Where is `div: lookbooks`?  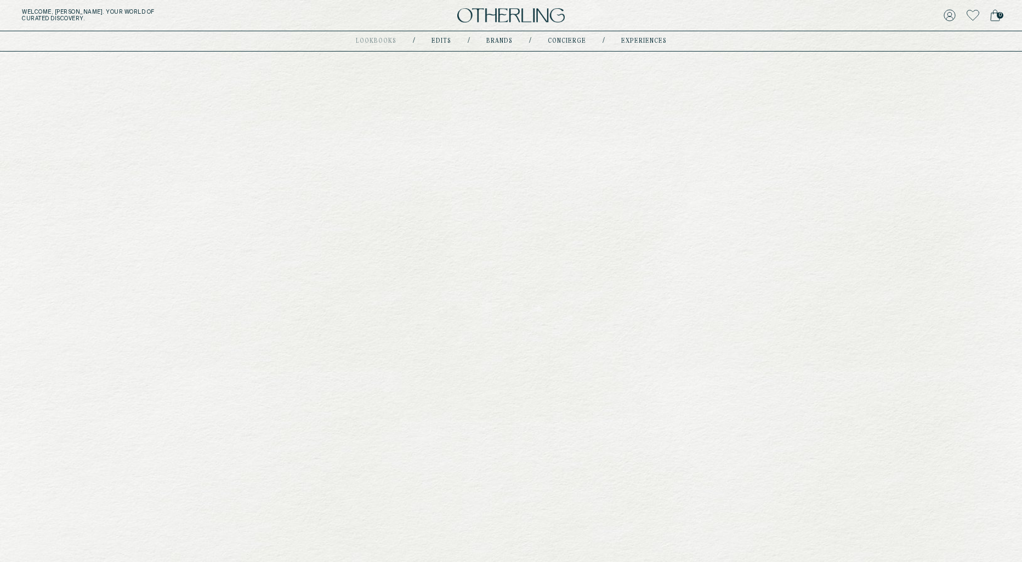 div: lookbooks is located at coordinates (376, 41).